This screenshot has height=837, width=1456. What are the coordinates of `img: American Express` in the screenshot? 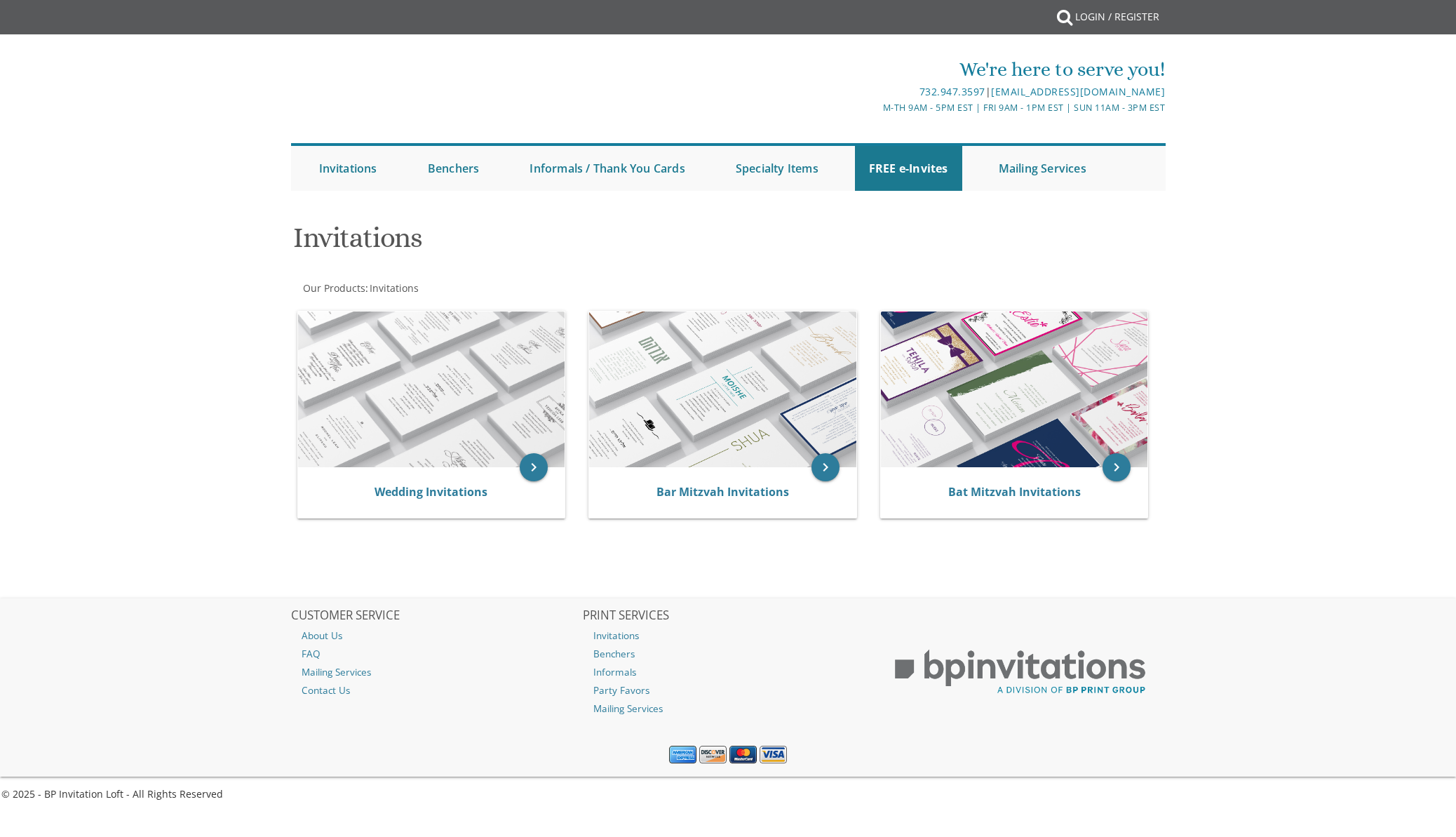 It's located at (682, 755).